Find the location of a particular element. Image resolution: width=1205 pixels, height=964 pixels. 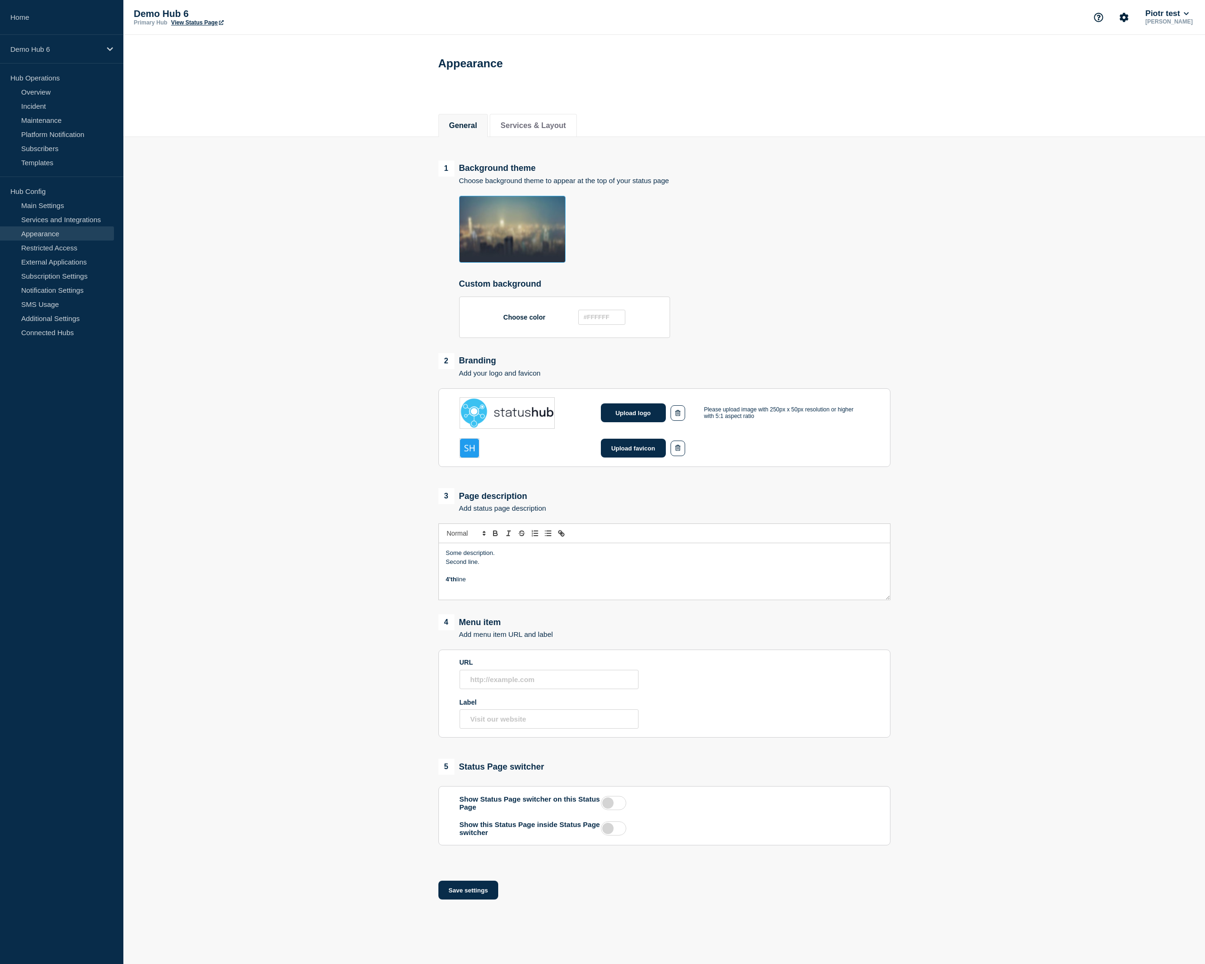

button: Toggle bulleted list is located at coordinates (548, 534).